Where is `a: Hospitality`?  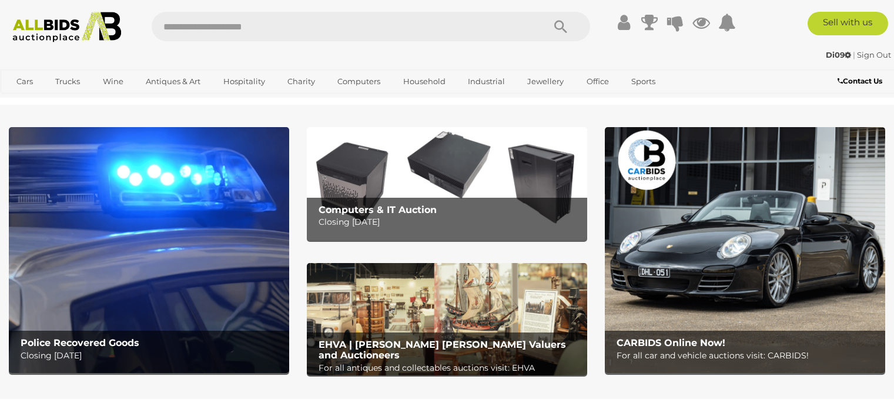
a: Hospitality is located at coordinates (244, 81).